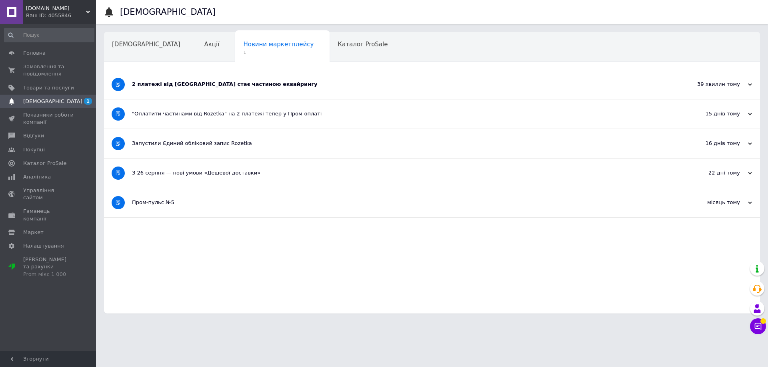 The height and width of the screenshot is (367, 768). Describe the element at coordinates (758, 327) in the screenshot. I see `button: Чат з покупцем` at that location.